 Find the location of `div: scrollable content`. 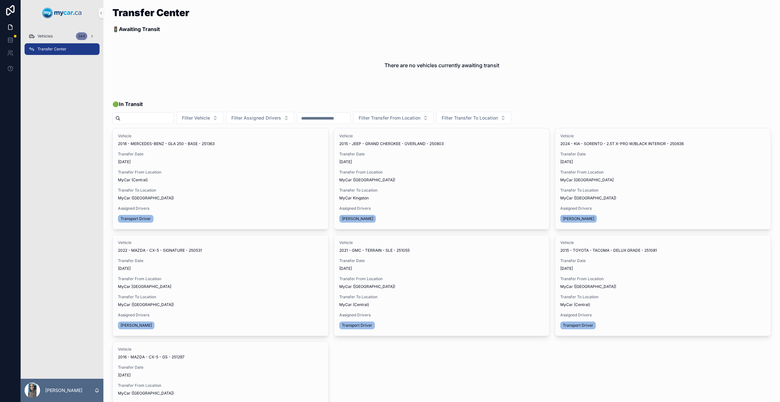

div: scrollable content is located at coordinates (62, 45).